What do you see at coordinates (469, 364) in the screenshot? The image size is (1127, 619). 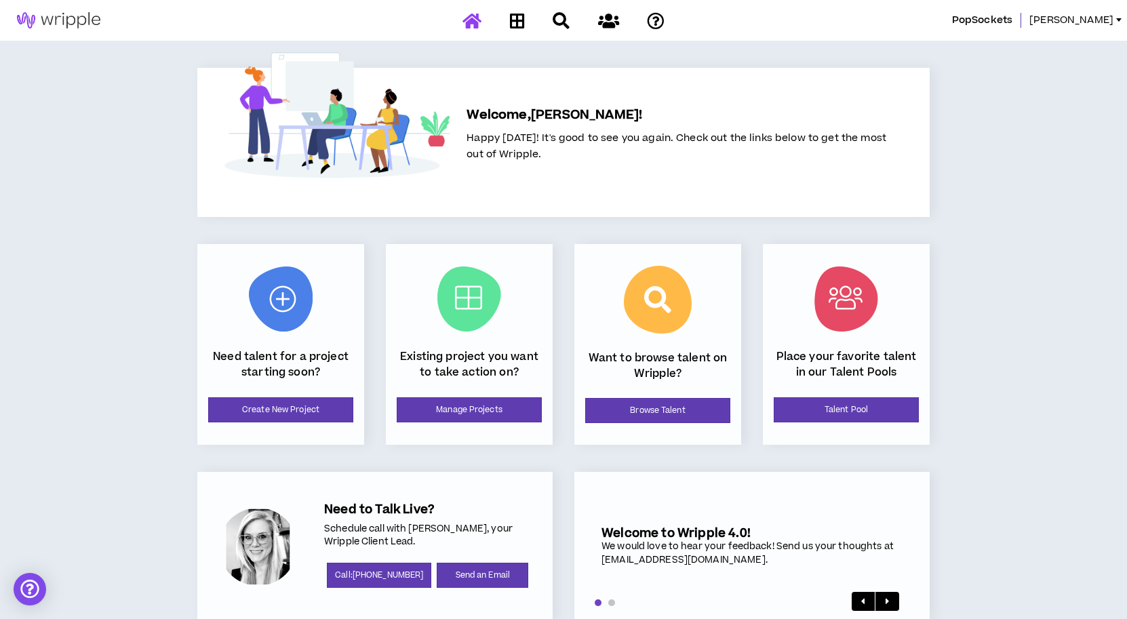 I see `p: Existing project you want to take action on?` at bounding box center [469, 364].